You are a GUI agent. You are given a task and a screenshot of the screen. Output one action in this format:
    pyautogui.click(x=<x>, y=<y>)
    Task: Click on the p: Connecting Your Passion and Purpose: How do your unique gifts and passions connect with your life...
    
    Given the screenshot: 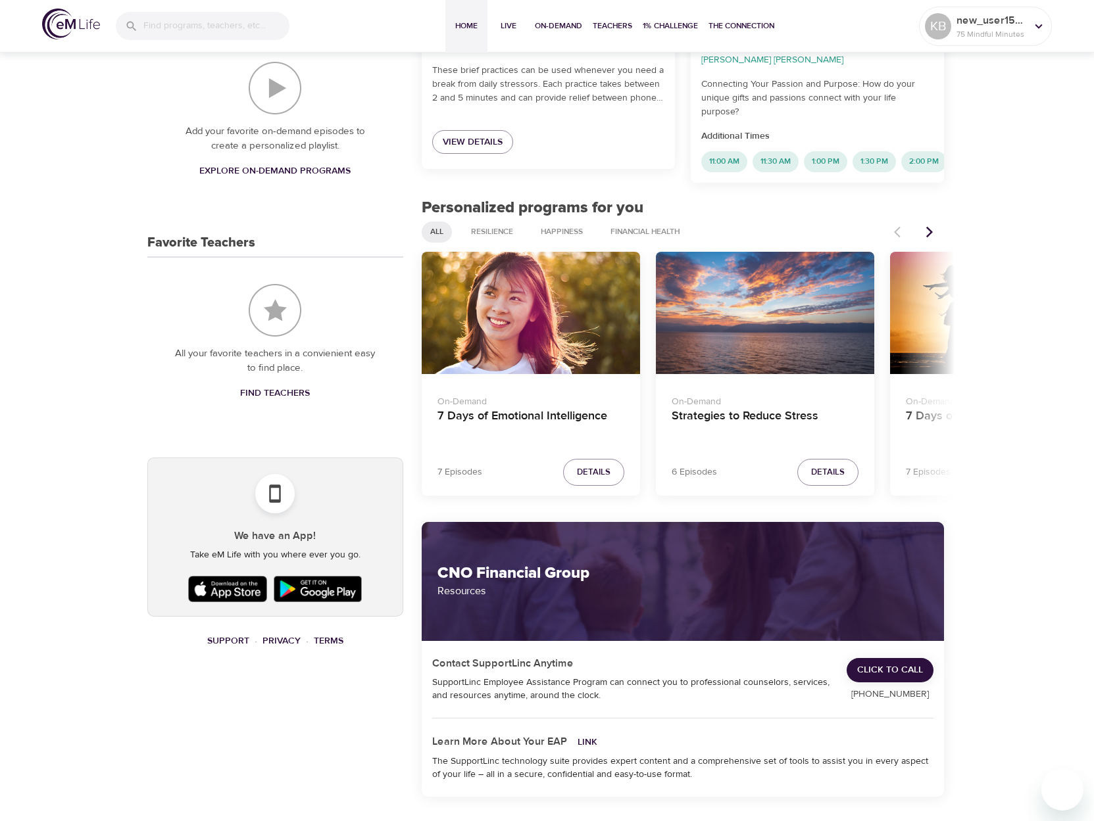 What is the action you would take?
    pyautogui.click(x=817, y=98)
    